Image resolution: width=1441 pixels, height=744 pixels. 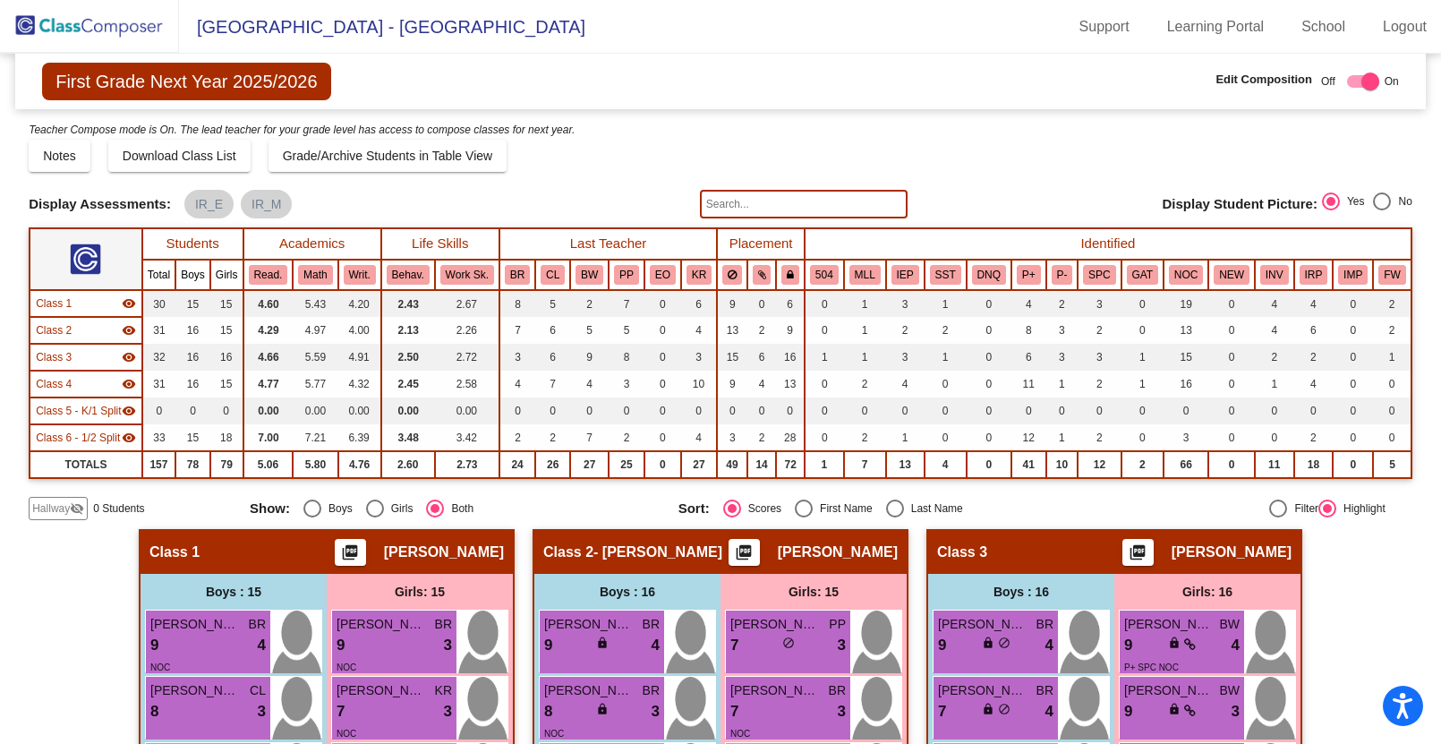 I want to click on td: 4.97, so click(x=315, y=330).